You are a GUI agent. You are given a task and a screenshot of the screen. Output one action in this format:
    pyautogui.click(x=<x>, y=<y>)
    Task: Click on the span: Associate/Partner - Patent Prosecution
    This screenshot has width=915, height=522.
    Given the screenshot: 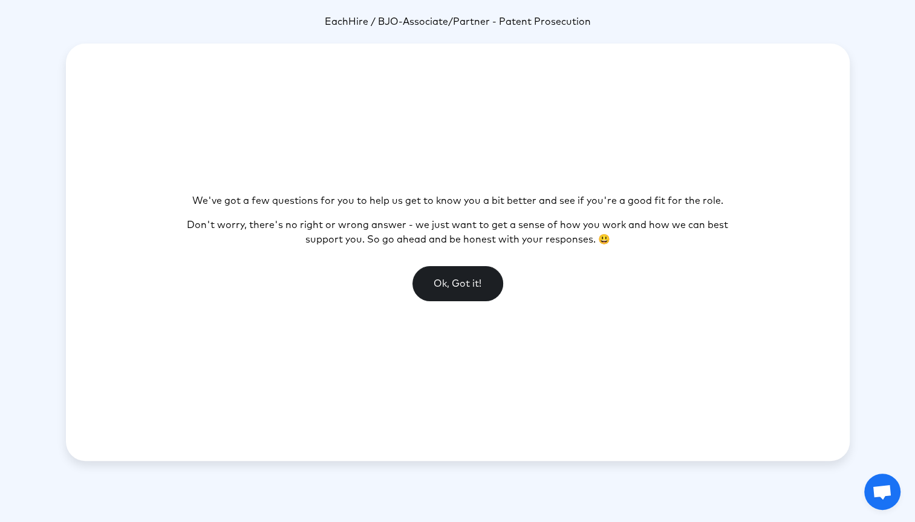 What is the action you would take?
    pyautogui.click(x=497, y=22)
    